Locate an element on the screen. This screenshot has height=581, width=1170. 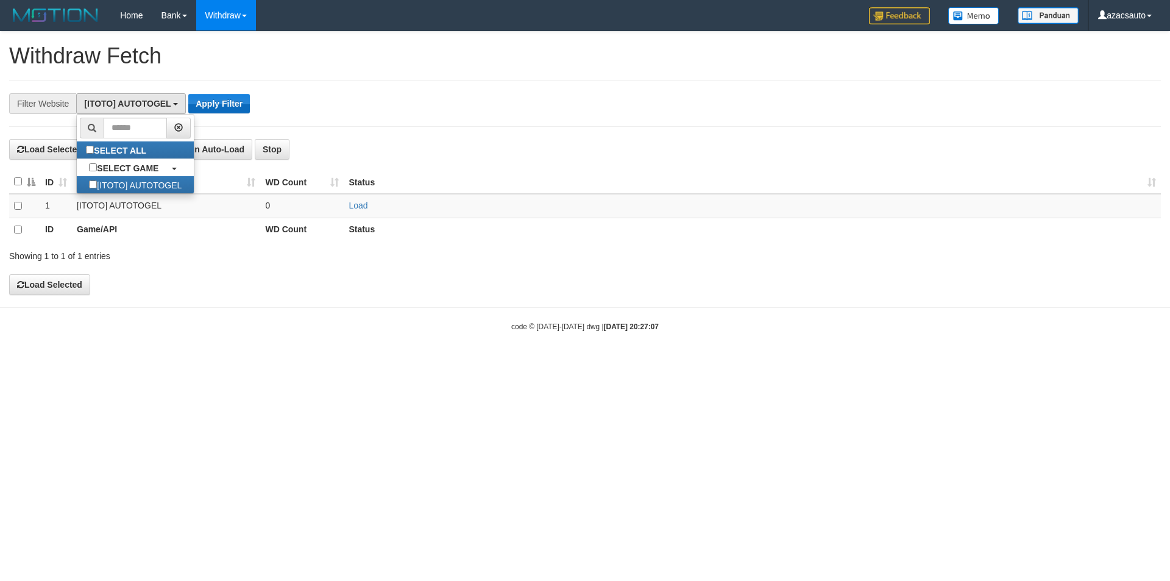
th: Status: activate to sort column ascending is located at coordinates (752, 182).